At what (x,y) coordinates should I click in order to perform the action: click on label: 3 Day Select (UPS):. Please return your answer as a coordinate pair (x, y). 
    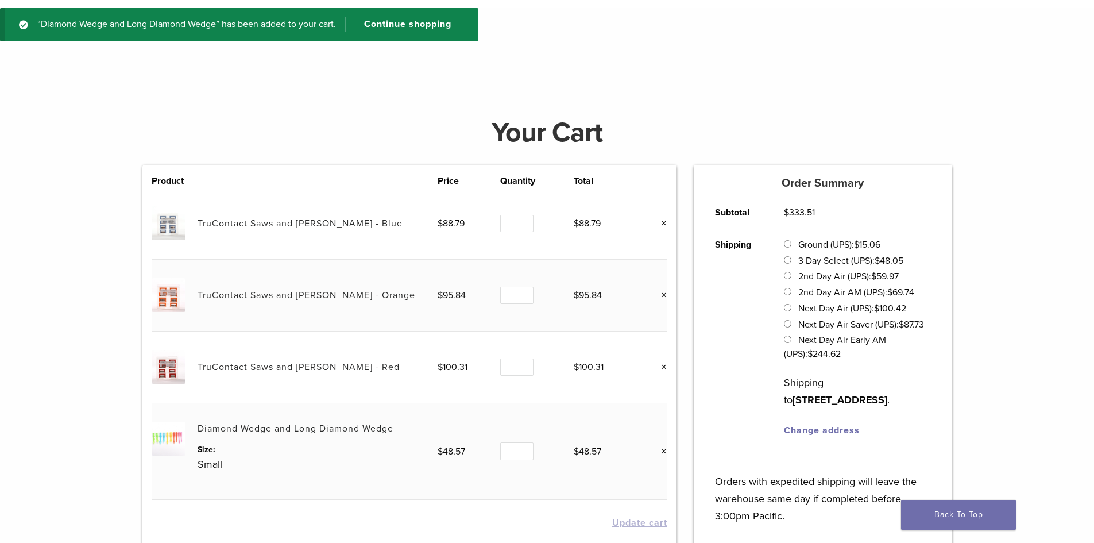
    Looking at the image, I should click on (850, 261).